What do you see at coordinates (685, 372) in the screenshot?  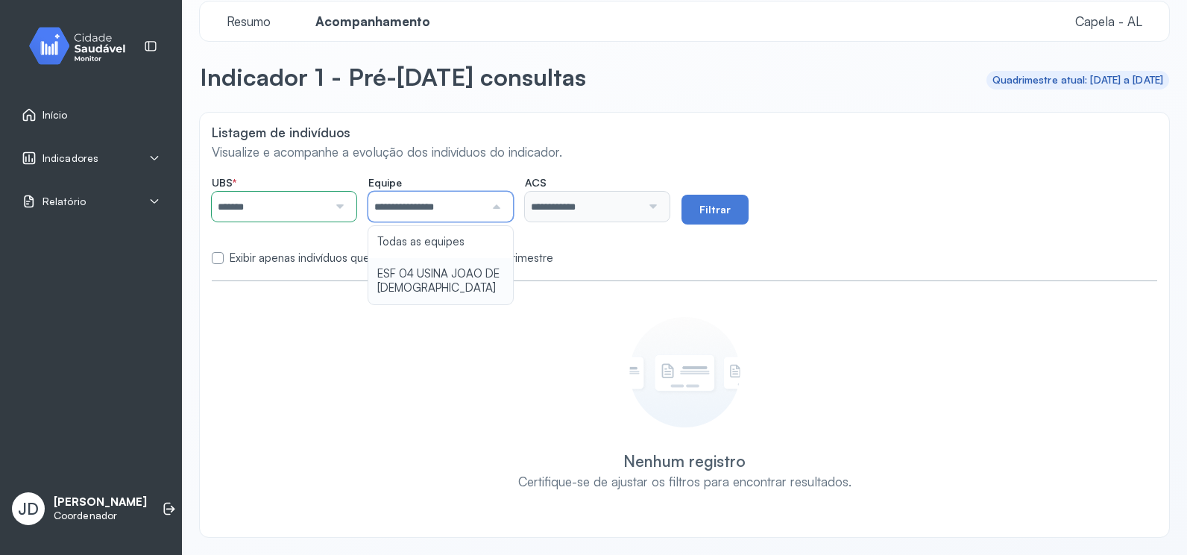 I see `img: Imagem de empty state` at bounding box center [685, 372].